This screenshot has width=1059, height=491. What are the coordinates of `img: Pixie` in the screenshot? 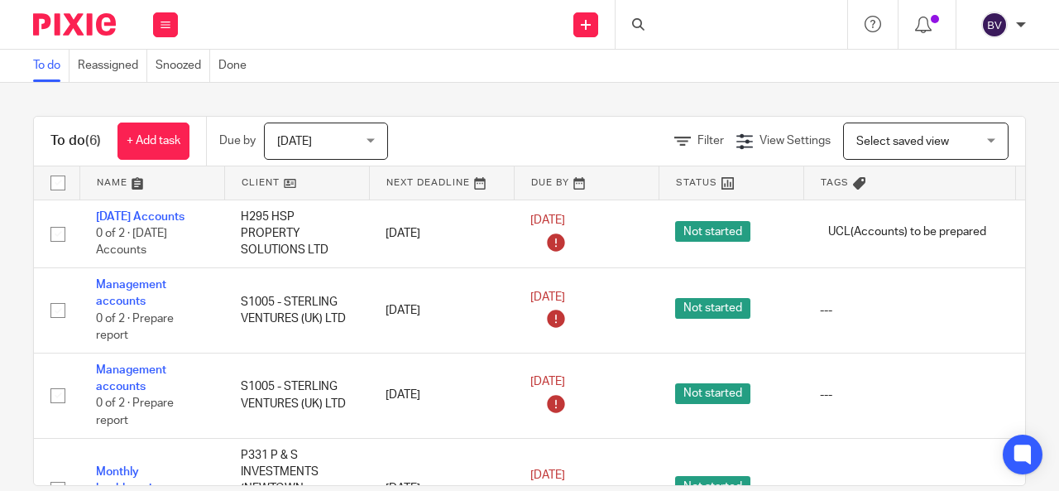 It's located at (74, 24).